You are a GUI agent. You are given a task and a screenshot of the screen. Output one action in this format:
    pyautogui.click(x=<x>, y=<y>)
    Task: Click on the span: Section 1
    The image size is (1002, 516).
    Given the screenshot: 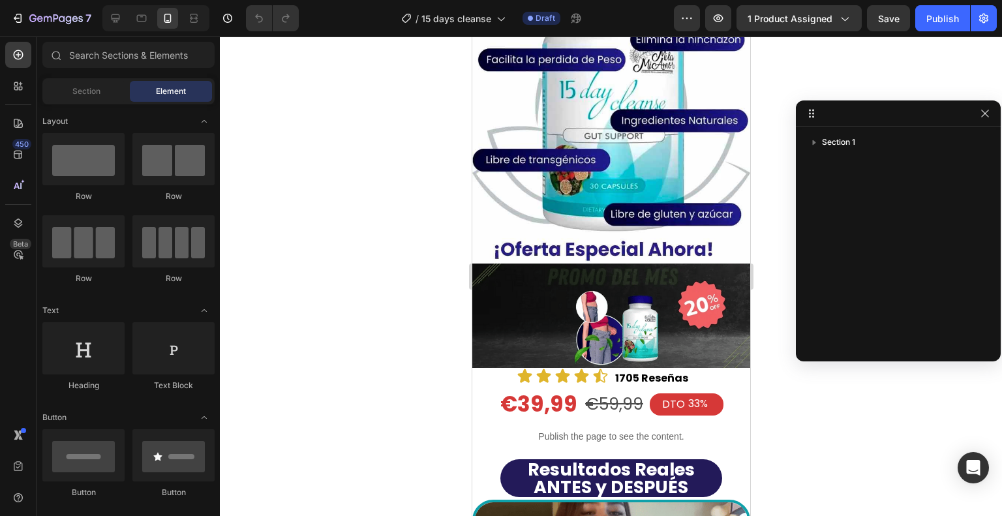 What is the action you would take?
    pyautogui.click(x=838, y=142)
    